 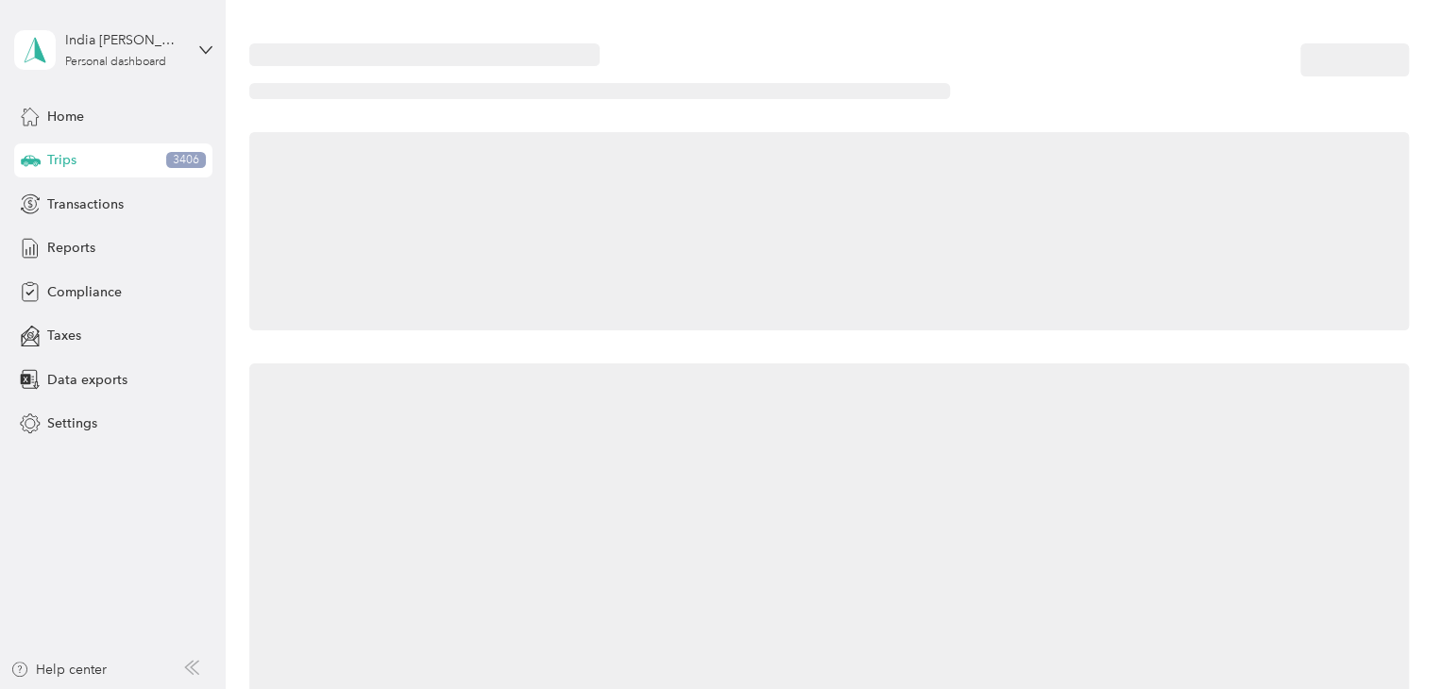 I want to click on span: 3406, so click(x=186, y=161).